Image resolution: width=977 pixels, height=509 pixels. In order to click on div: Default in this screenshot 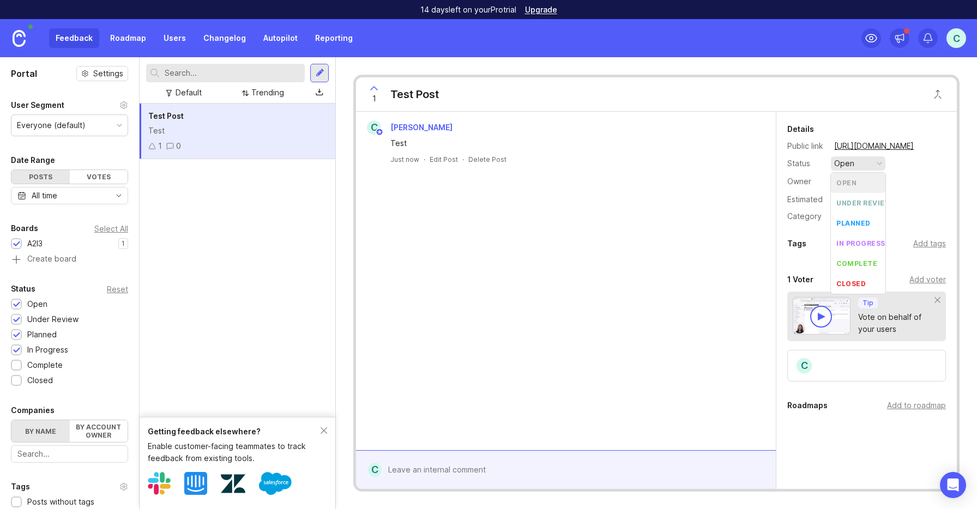, I will do `click(189, 93)`.